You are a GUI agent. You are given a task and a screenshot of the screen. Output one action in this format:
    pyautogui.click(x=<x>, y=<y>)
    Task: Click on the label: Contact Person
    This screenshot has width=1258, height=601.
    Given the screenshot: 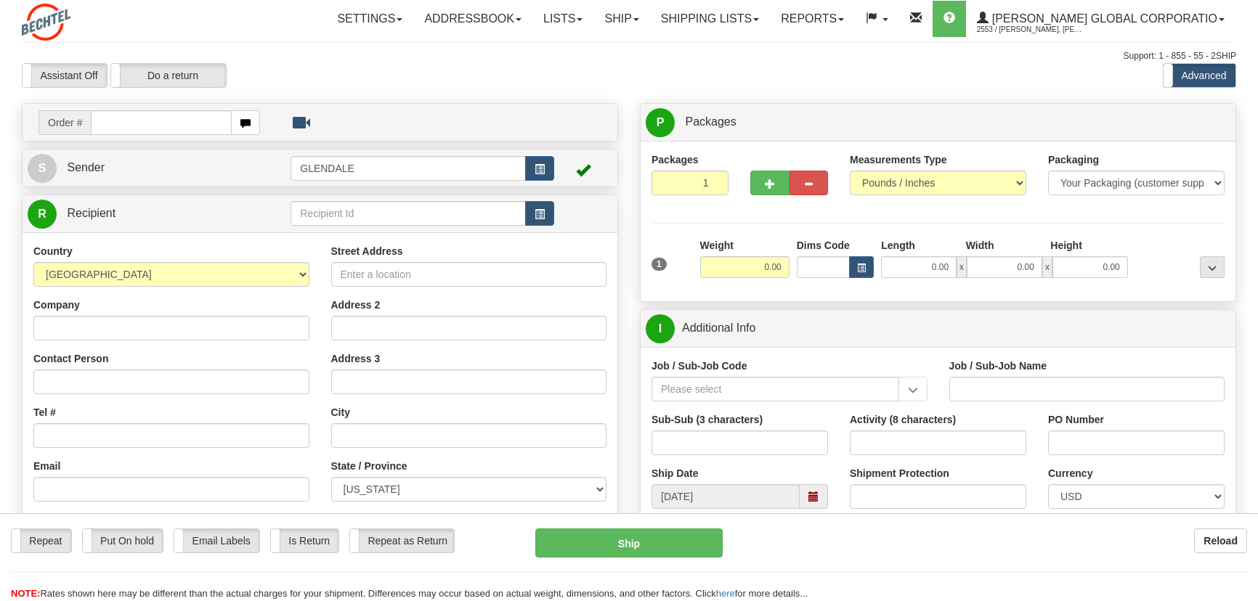 What is the action you would take?
    pyautogui.click(x=70, y=359)
    